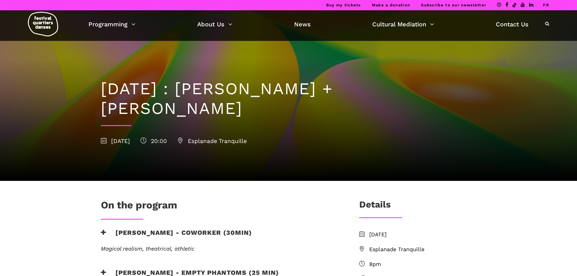 This screenshot has height=276, width=577. What do you see at coordinates (344, 5) in the screenshot?
I see `a: Buy my tickets` at bounding box center [344, 5].